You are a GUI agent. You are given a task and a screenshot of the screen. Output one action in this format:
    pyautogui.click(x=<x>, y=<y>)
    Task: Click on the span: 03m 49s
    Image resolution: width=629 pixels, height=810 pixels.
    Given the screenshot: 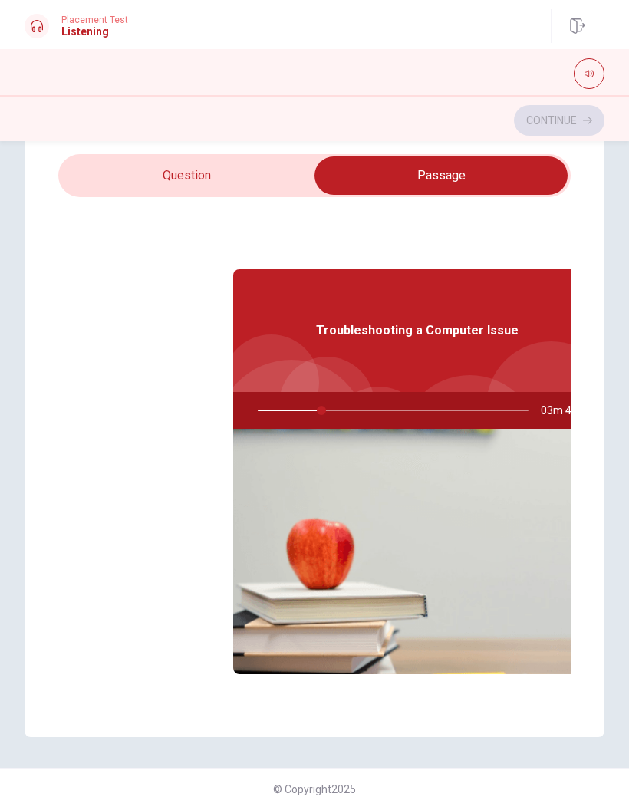 What is the action you would take?
    pyautogui.click(x=568, y=410)
    